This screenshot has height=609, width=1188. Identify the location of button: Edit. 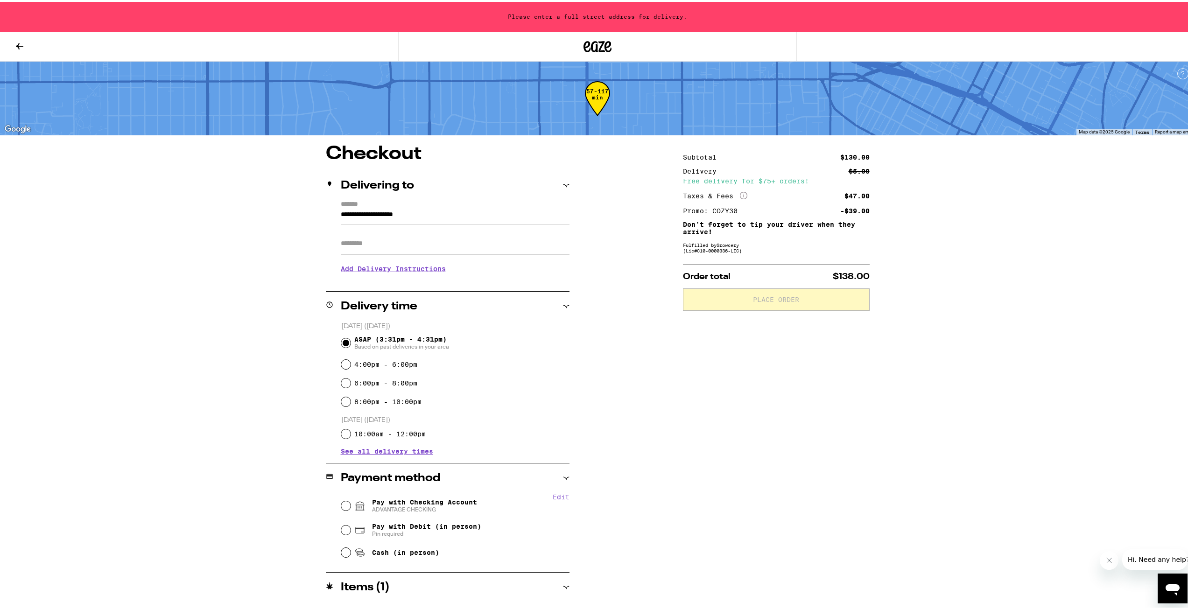
(561, 495).